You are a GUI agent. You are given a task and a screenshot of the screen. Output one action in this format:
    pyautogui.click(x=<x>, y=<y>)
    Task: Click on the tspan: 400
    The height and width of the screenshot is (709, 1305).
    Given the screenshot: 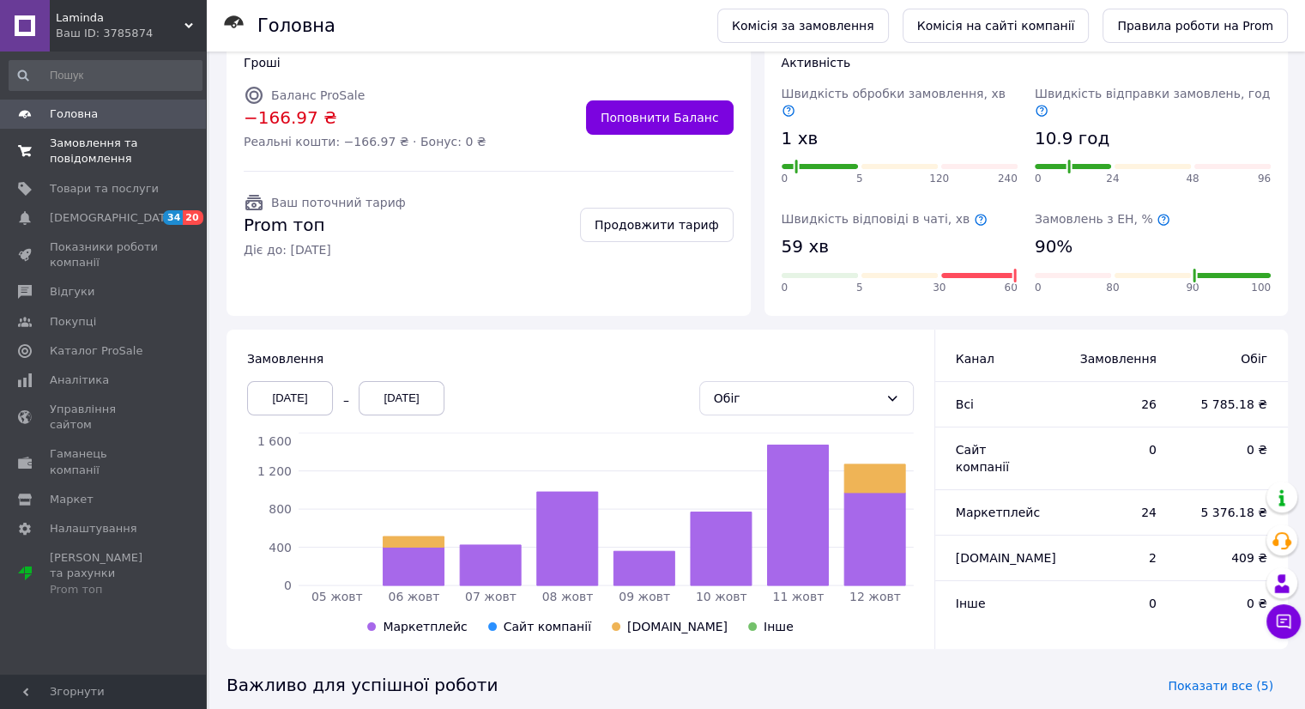 What is the action you would take?
    pyautogui.click(x=280, y=546)
    